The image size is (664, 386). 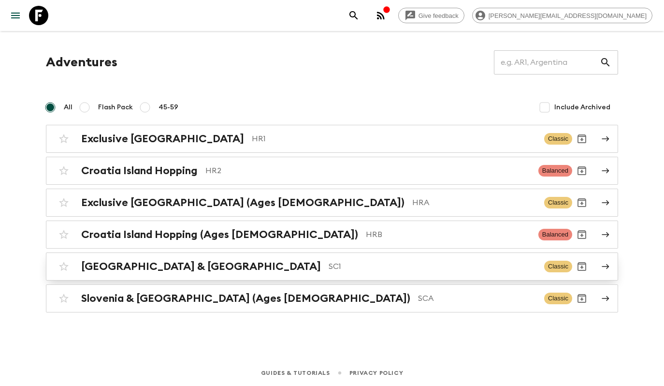 I want to click on p: HR2, so click(x=368, y=171).